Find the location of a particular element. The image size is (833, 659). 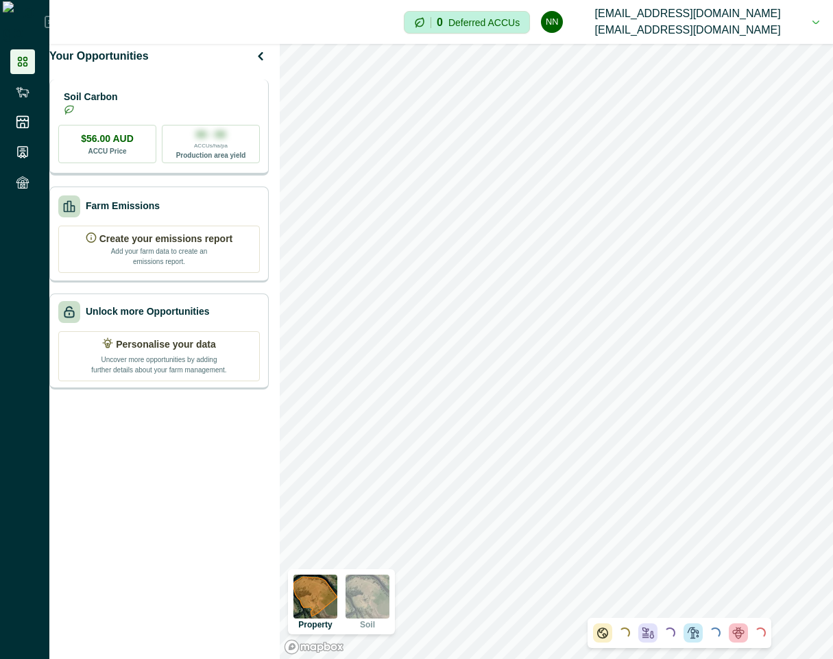

p: Soil Carbon is located at coordinates (90, 97).